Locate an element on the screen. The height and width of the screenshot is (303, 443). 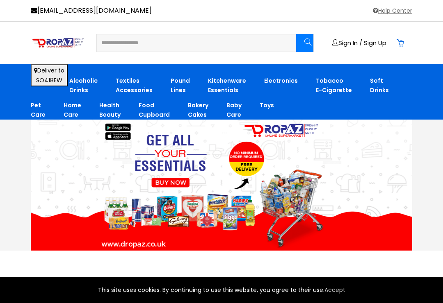
img: 20240509202956939.jpeg is located at coordinates (213, 185).